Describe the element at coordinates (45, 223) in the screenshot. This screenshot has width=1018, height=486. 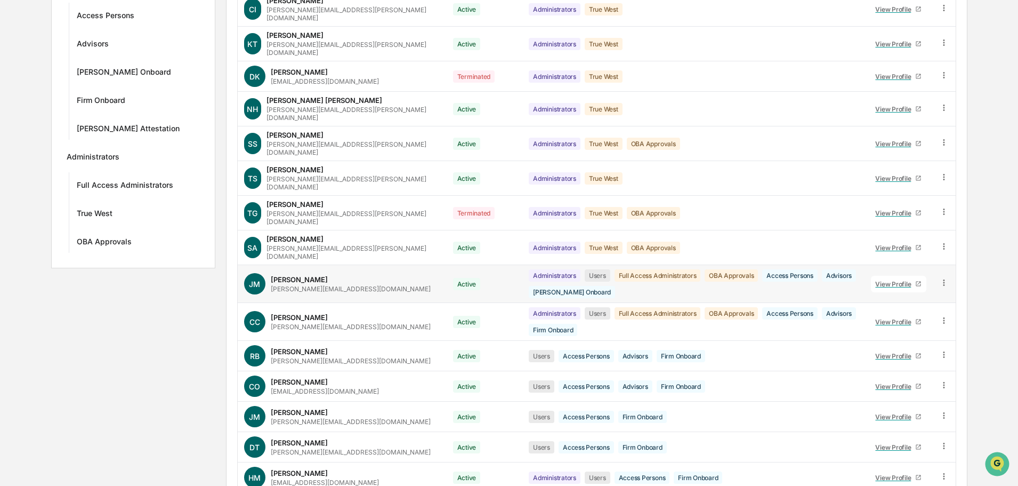
I see `span: Preclearance` at that location.